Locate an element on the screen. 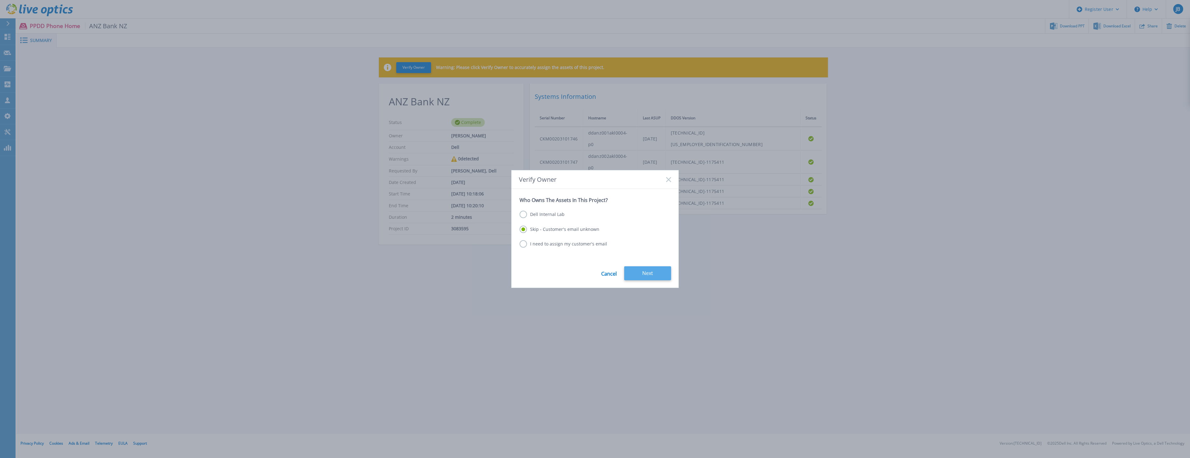  a: Cancel is located at coordinates (609, 273).